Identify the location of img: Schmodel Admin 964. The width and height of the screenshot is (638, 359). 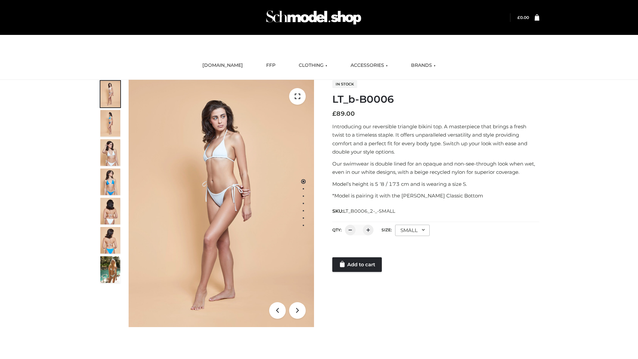
(313, 17).